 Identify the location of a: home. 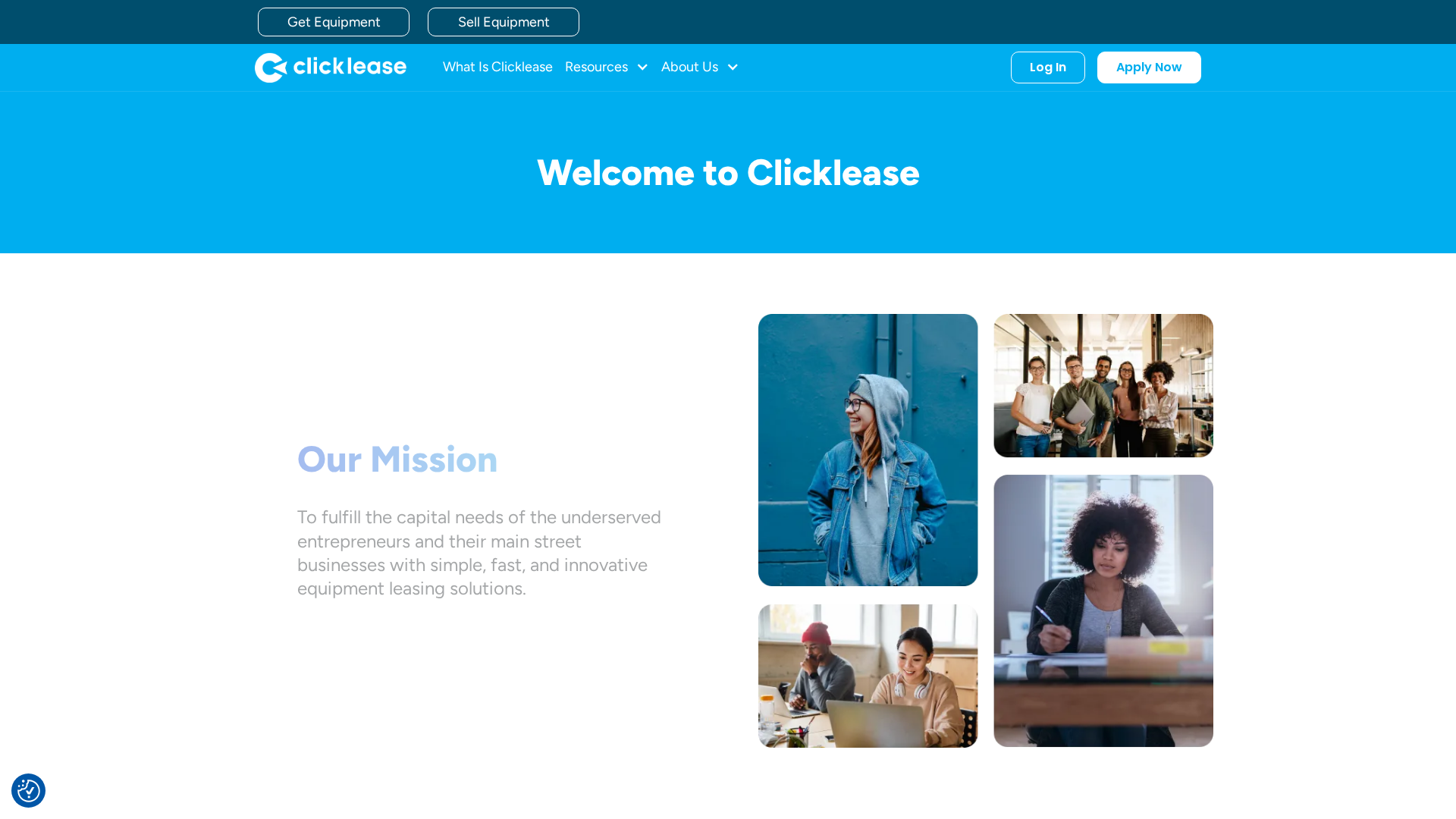
(330, 68).